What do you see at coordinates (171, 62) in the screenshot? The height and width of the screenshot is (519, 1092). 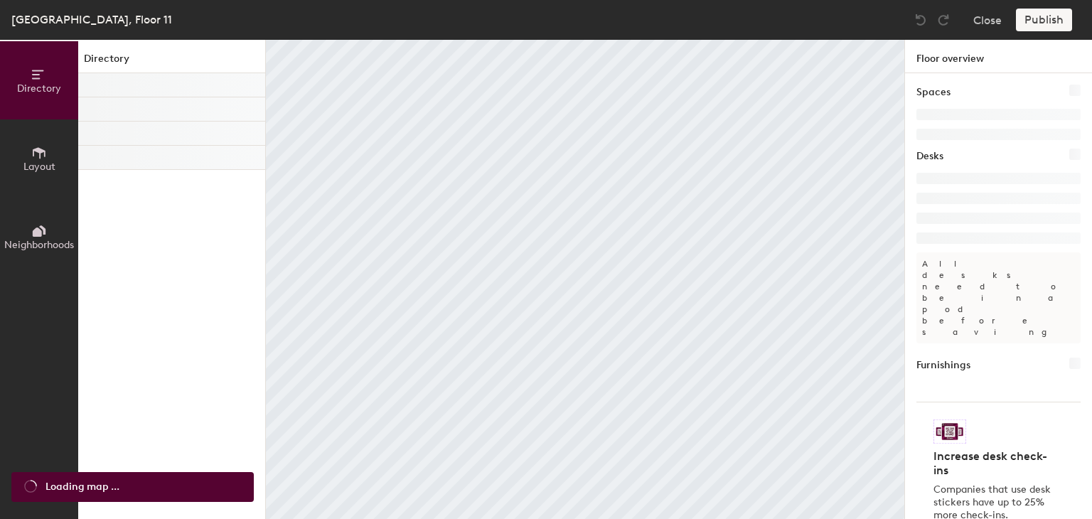 I see `h1: Directory` at bounding box center [171, 62].